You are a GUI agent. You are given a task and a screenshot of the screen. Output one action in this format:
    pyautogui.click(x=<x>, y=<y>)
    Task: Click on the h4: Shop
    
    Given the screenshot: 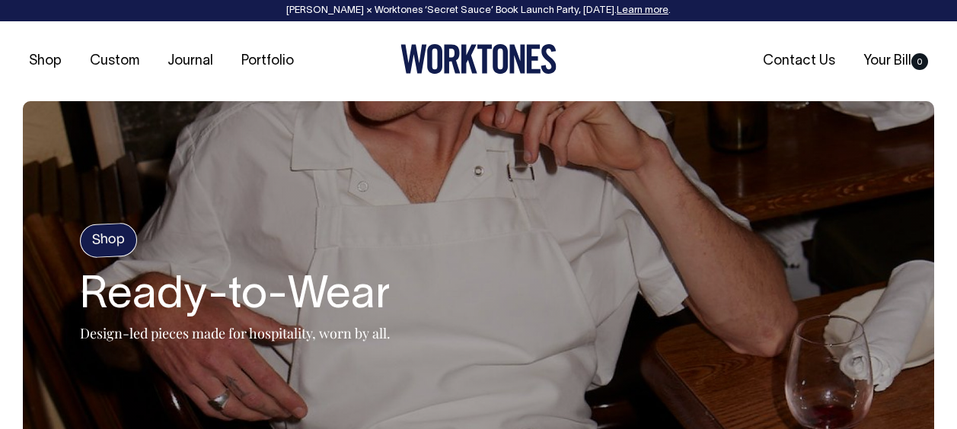 What is the action you would take?
    pyautogui.click(x=108, y=240)
    